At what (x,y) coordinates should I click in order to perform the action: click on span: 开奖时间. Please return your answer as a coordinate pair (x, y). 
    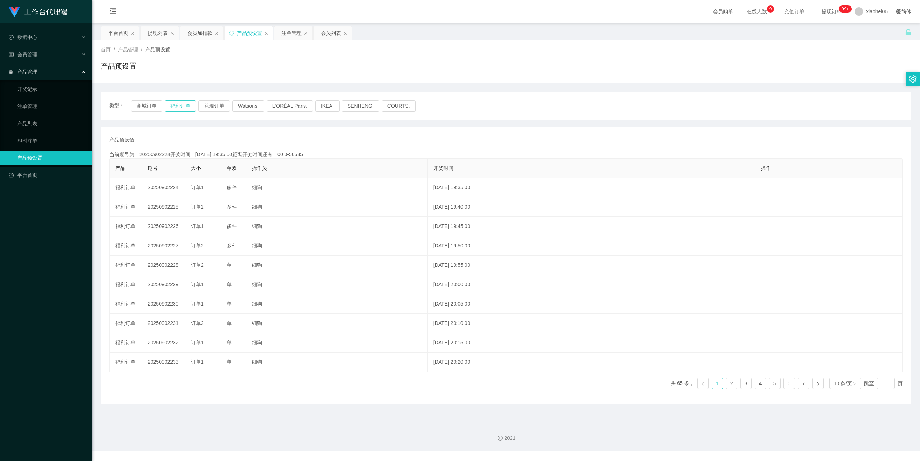
    Looking at the image, I should click on (443, 168).